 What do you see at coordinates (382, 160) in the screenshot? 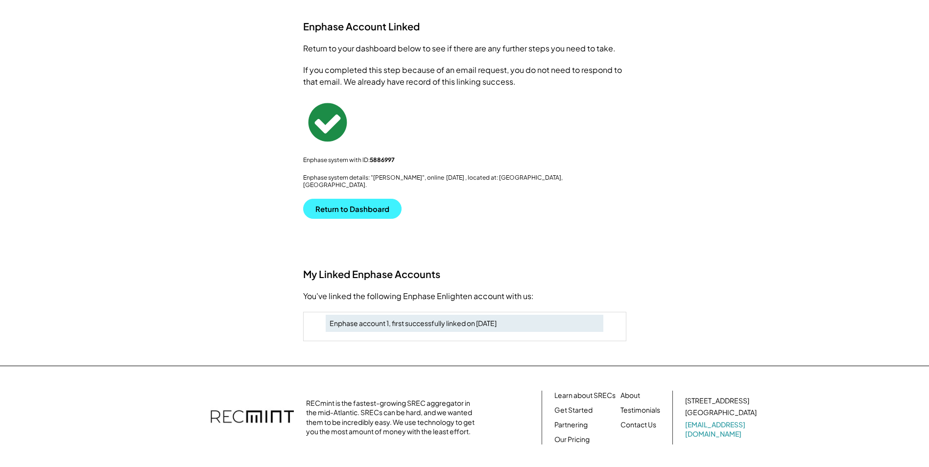
I see `strong: 5886997` at bounding box center [382, 160].